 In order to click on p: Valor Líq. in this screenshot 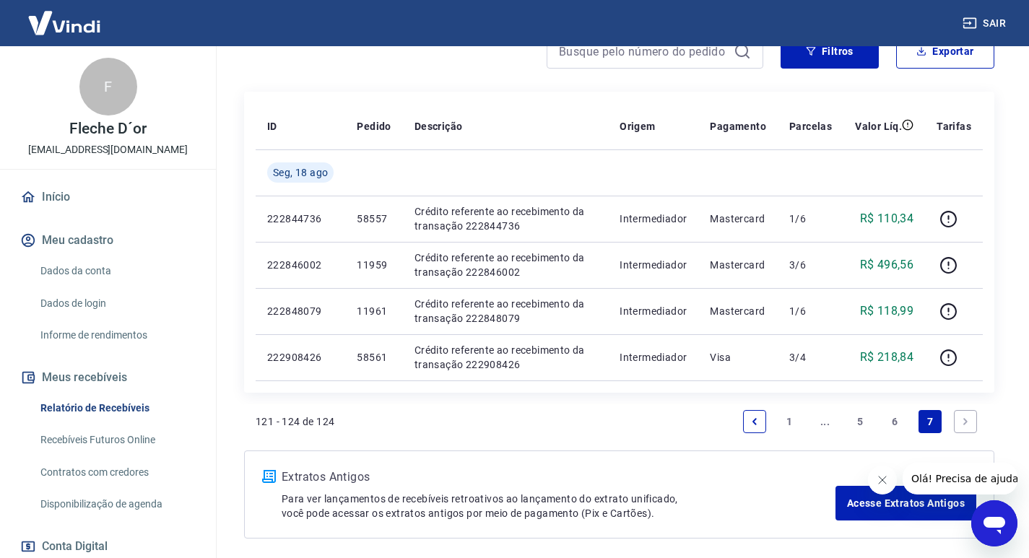, I will do `click(878, 126)`.